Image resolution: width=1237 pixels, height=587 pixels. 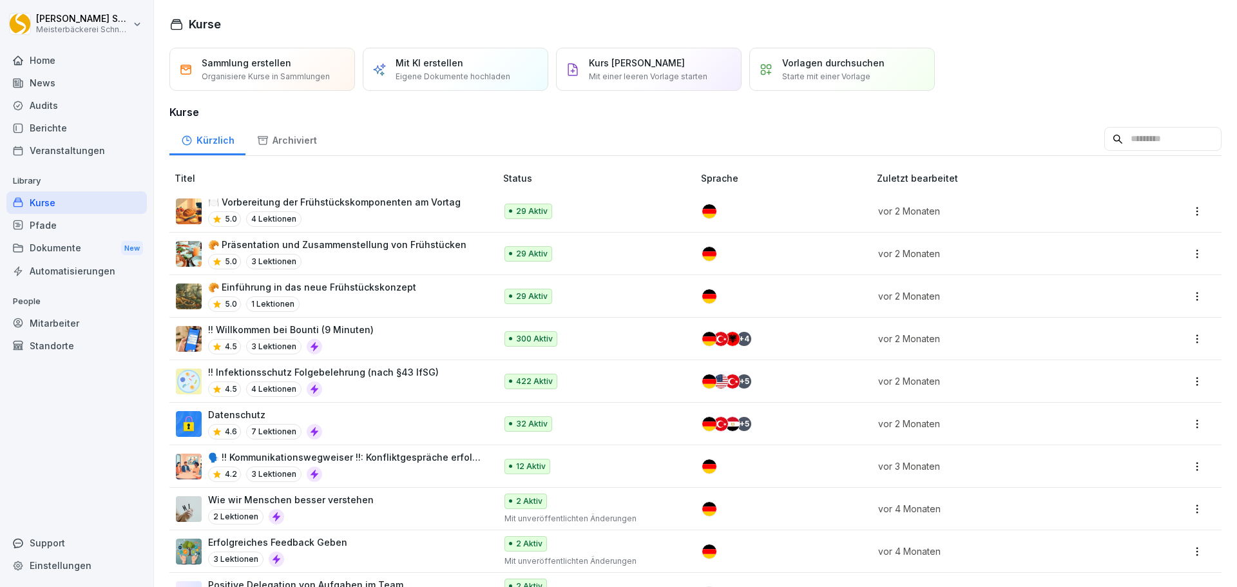 I want to click on img: i6t0qadksb9e189o874pazh6.png, so click(x=189, y=466).